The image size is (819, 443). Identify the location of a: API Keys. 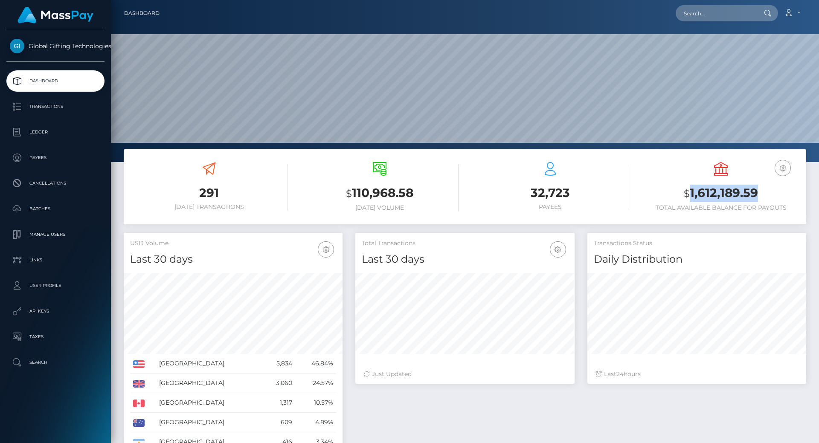
(55, 311).